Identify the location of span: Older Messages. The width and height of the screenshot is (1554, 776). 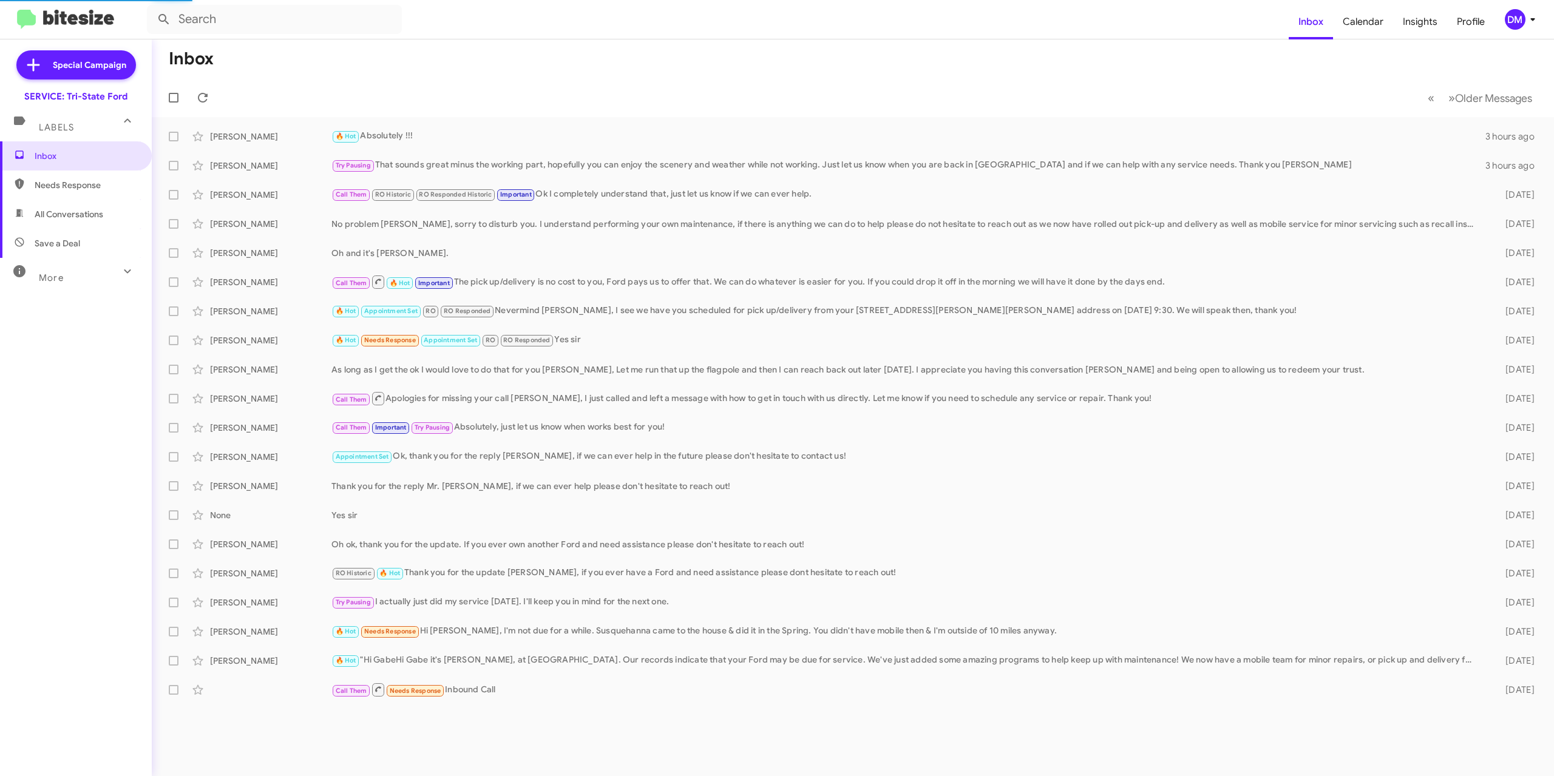
(1493, 98).